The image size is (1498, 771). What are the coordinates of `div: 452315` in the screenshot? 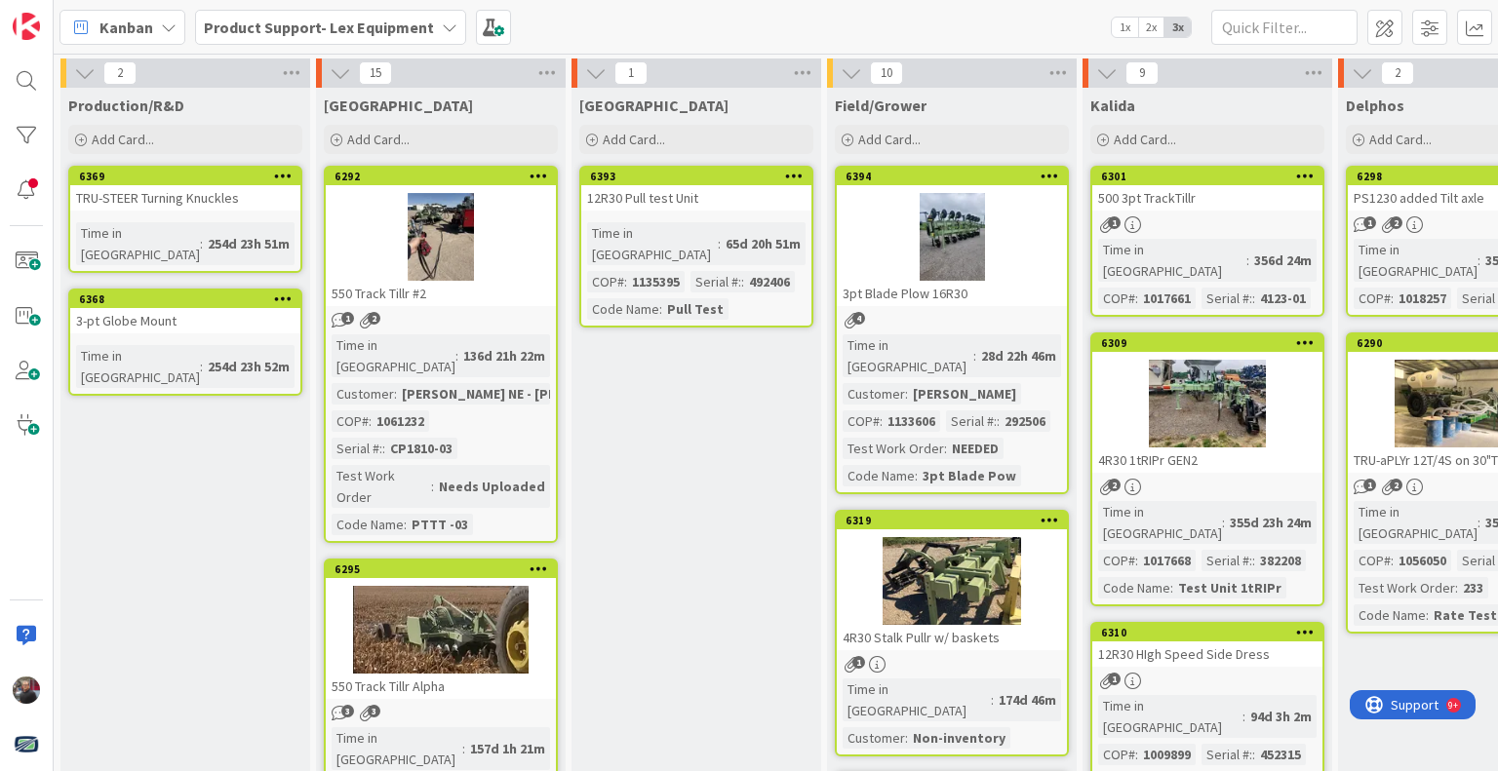 It's located at (1281, 755).